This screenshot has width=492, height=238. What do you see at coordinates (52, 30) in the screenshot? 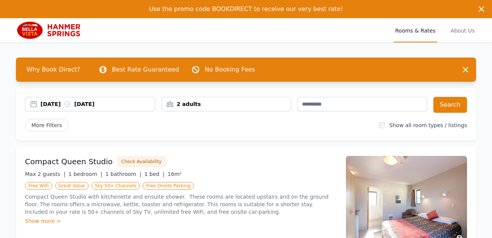
I see `img: Bella Vista Hanmer Springs` at bounding box center [52, 30].